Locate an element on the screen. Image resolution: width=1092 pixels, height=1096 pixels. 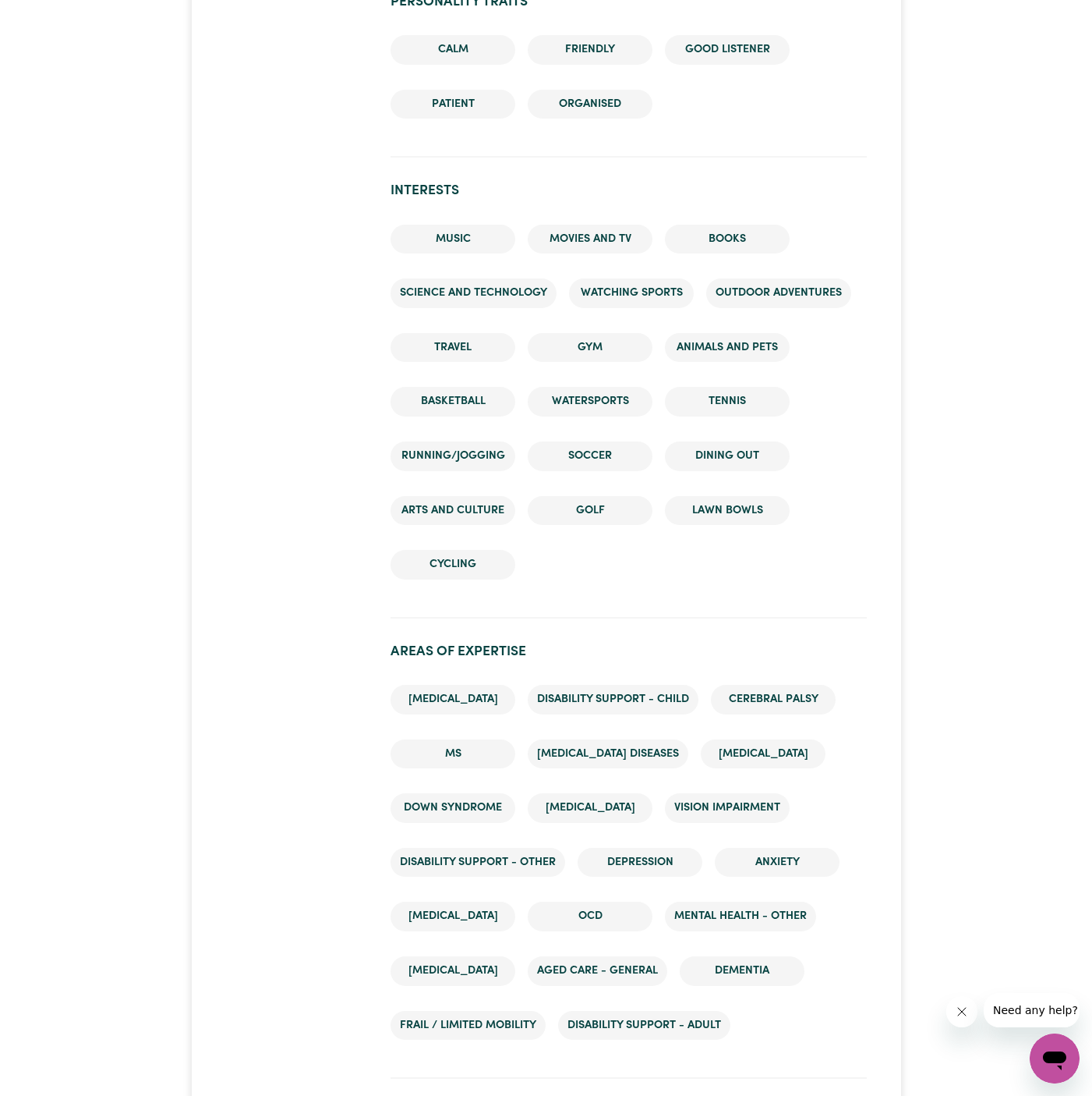
li: Basketball is located at coordinates (452, 402).